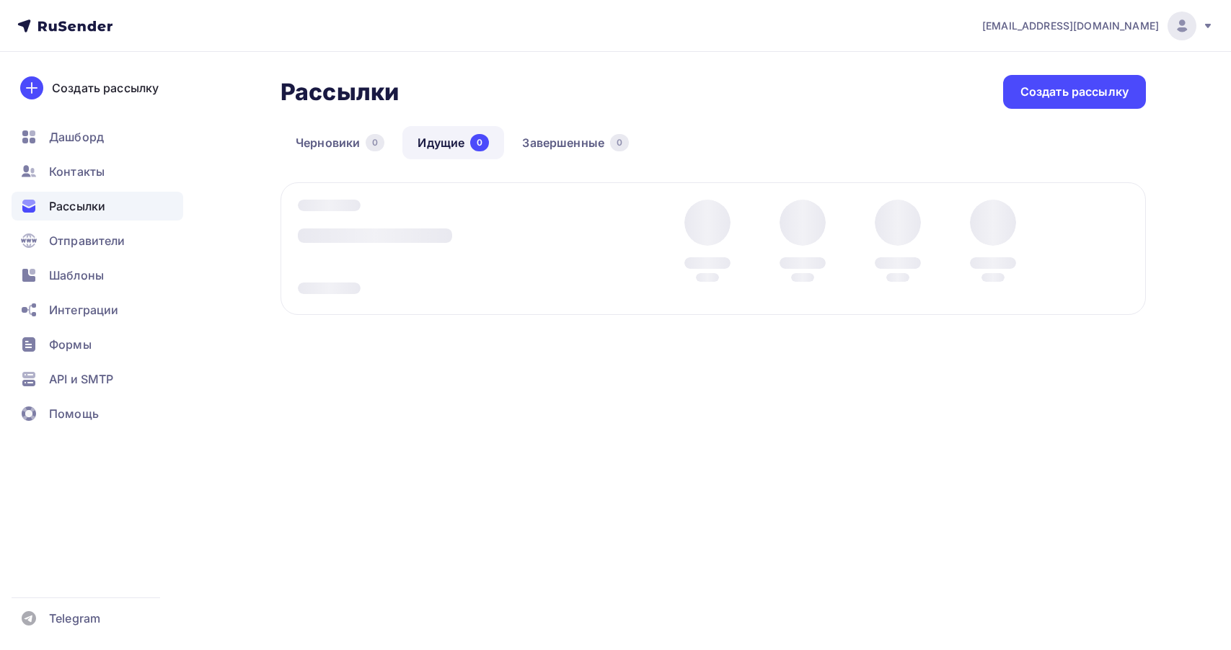  I want to click on span: Помощь, so click(74, 414).